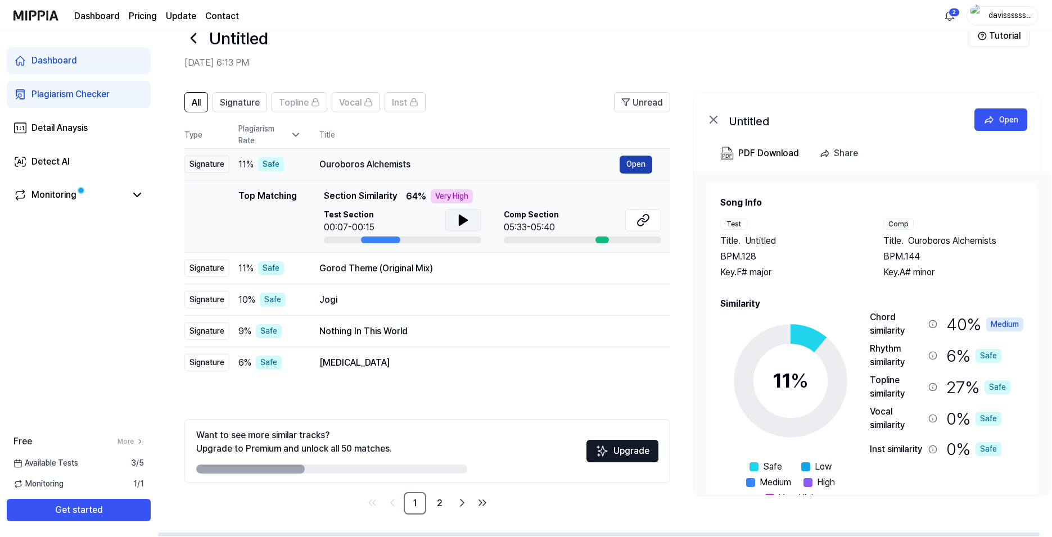  What do you see at coordinates (349, 228) in the screenshot?
I see `div: 00:07-00:15` at bounding box center [349, 228].